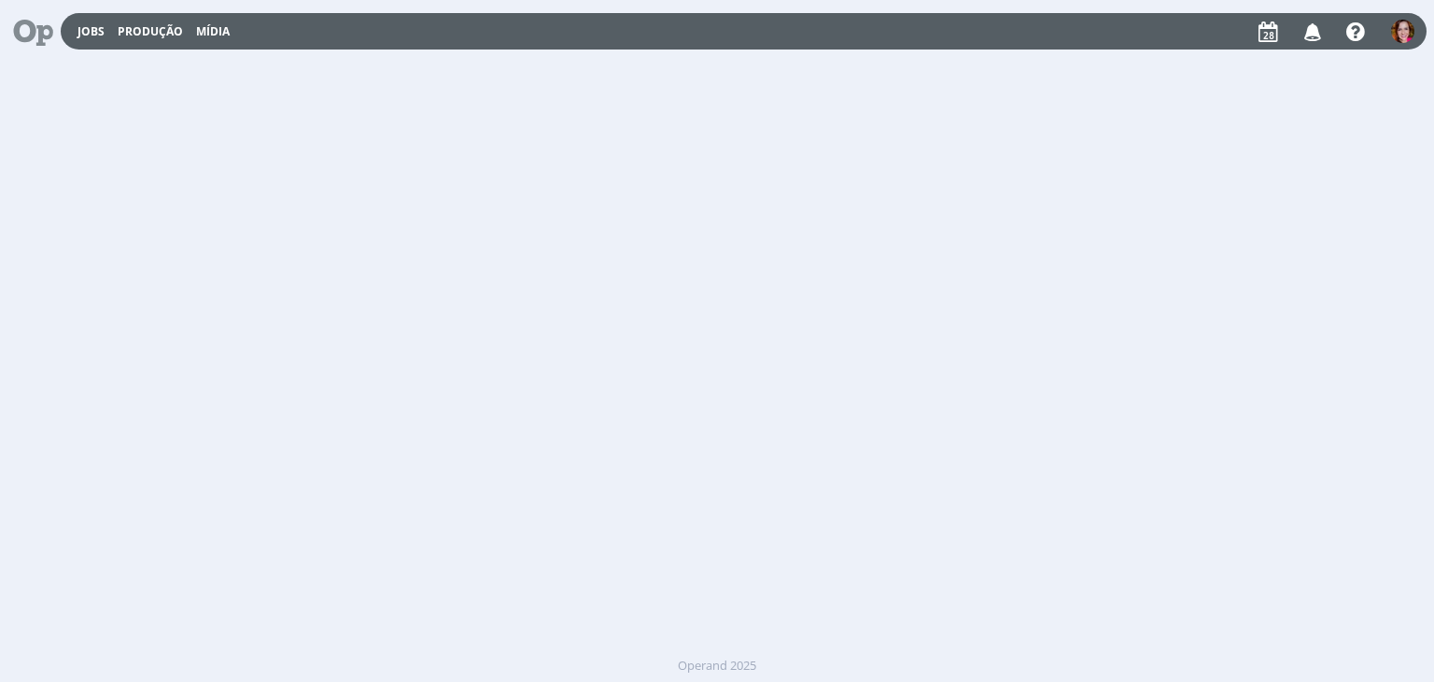  Describe the element at coordinates (213, 32) in the screenshot. I see `button: Mídia` at that location.